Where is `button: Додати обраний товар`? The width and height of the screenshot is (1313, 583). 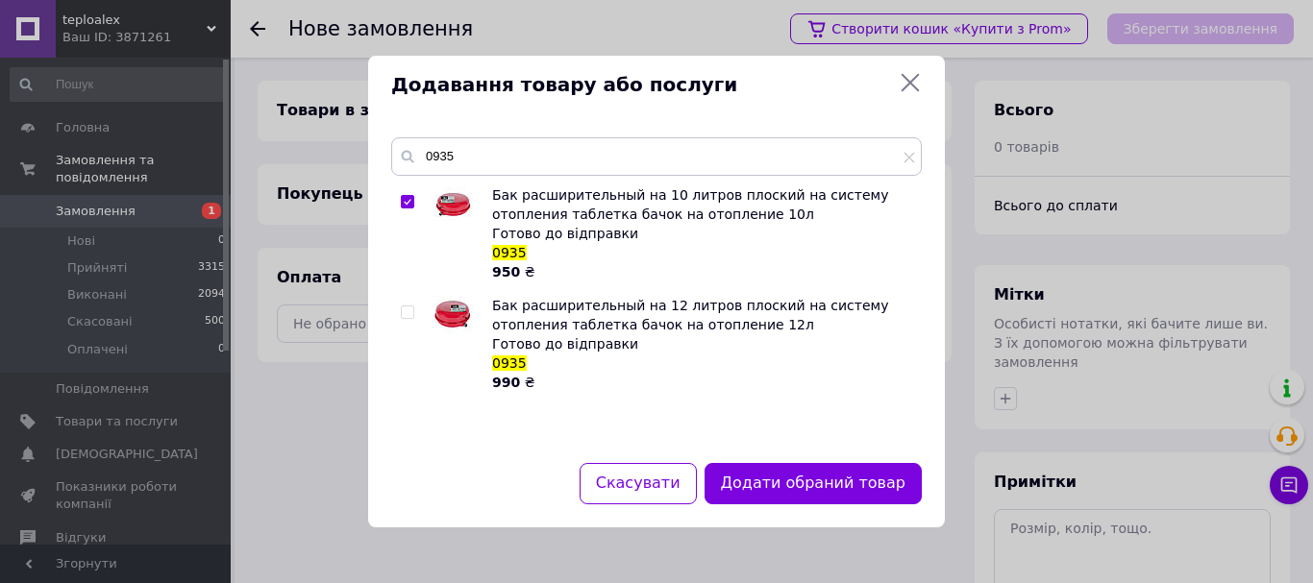 button: Додати обраний товар is located at coordinates (813, 484).